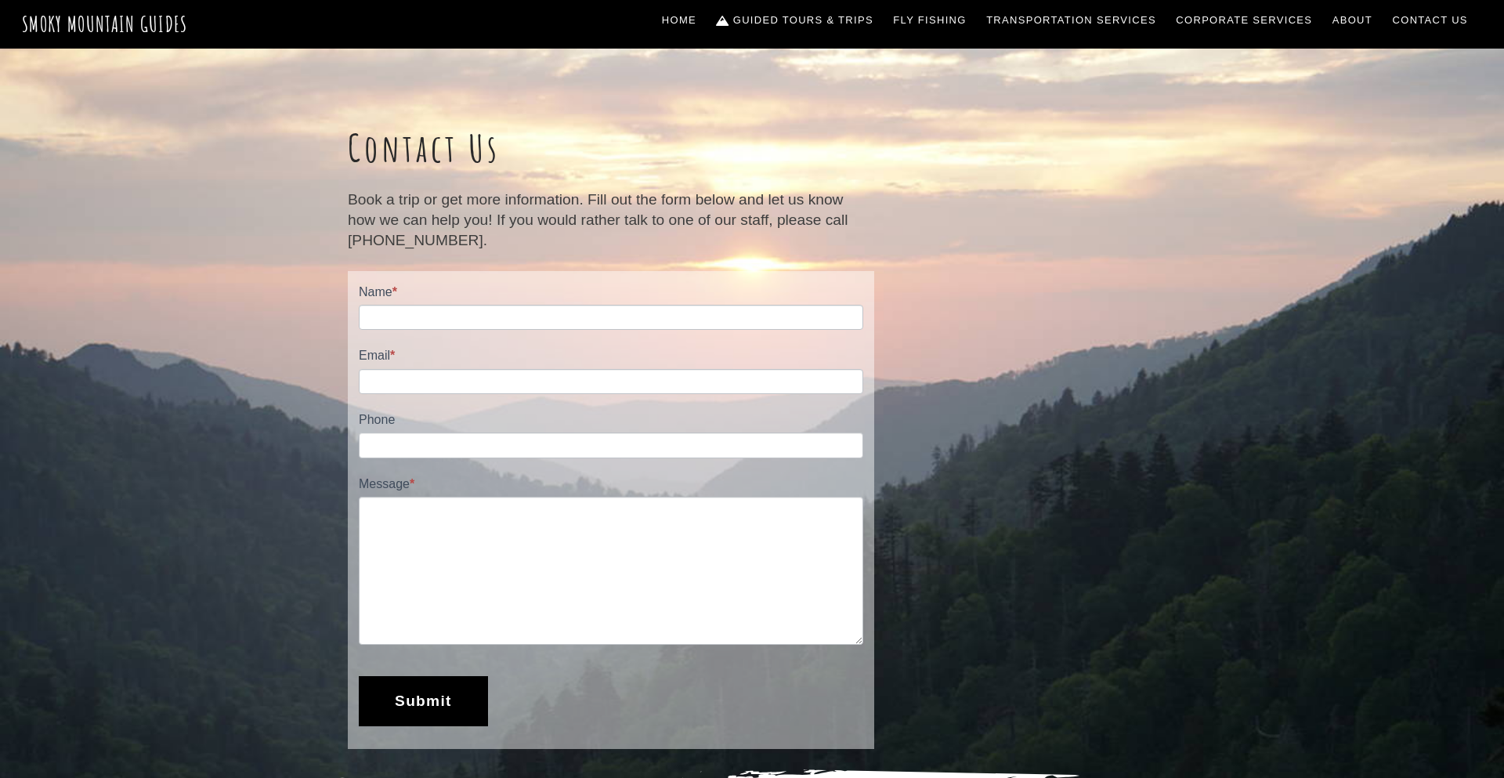 The width and height of the screenshot is (1504, 778). What do you see at coordinates (1352, 20) in the screenshot?
I see `a: About` at bounding box center [1352, 20].